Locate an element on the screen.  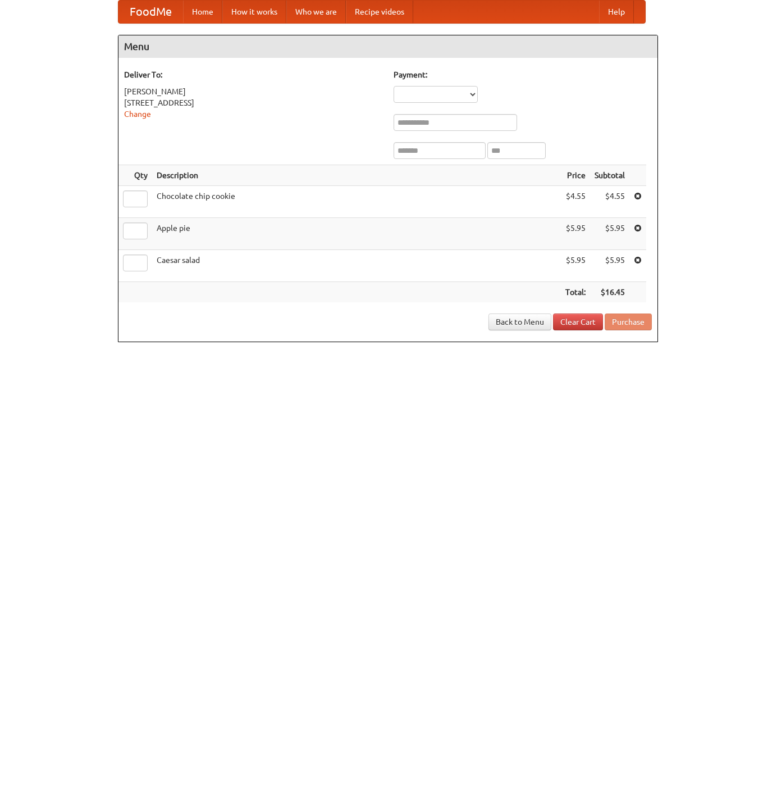
a: Help is located at coordinates (617, 12).